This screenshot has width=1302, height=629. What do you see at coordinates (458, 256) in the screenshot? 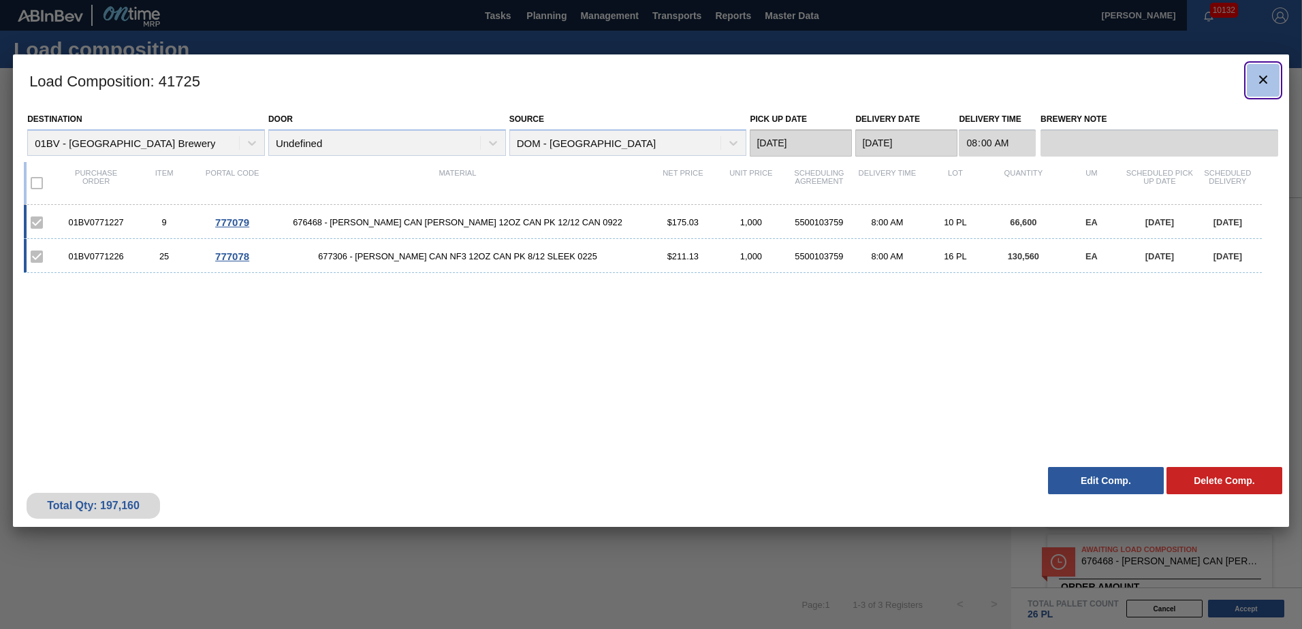
I see `span: 677306 - CARR CAN NF3 12OZ CAN PK 8/12 SLEEK 0225` at bounding box center [458, 256].